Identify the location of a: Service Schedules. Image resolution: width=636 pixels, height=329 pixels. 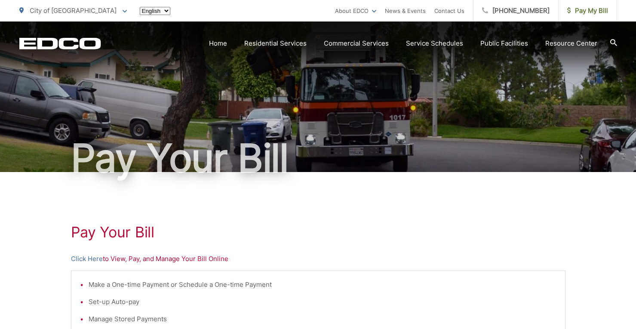
(434, 43).